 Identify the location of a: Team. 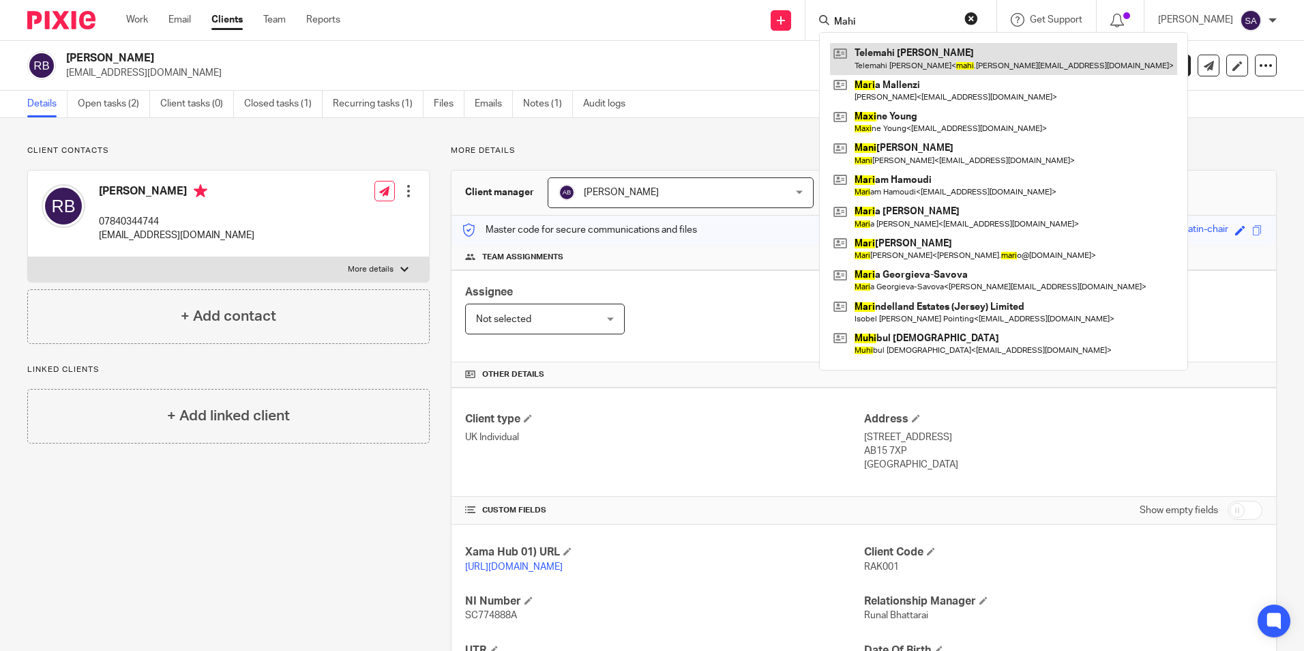
(274, 20).